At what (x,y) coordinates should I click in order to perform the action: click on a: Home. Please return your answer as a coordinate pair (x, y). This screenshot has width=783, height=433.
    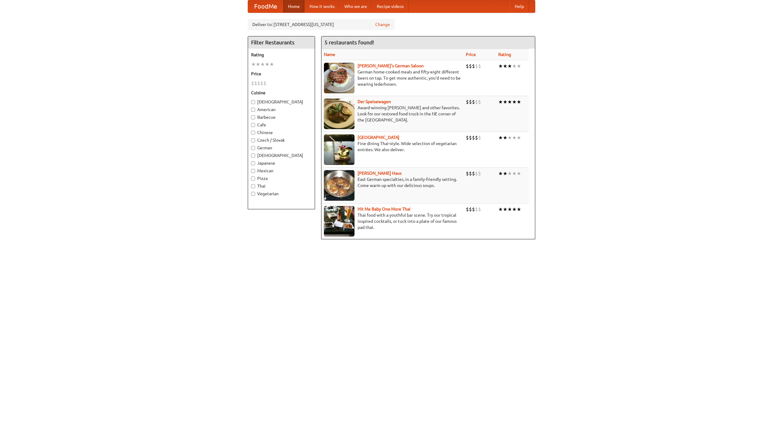
    Looking at the image, I should click on (294, 6).